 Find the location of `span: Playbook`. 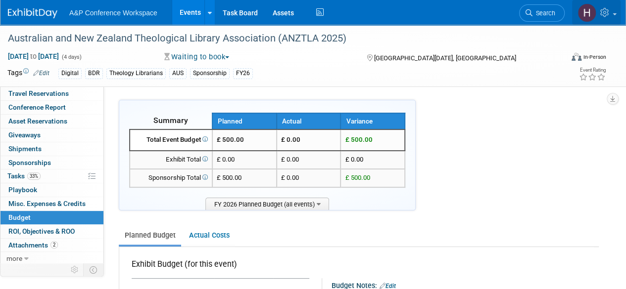

span: Playbook is located at coordinates (23, 190).